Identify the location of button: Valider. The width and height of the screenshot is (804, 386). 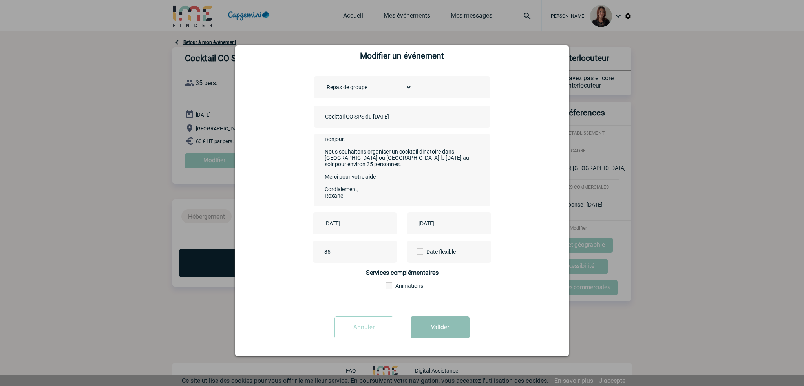
(440, 328).